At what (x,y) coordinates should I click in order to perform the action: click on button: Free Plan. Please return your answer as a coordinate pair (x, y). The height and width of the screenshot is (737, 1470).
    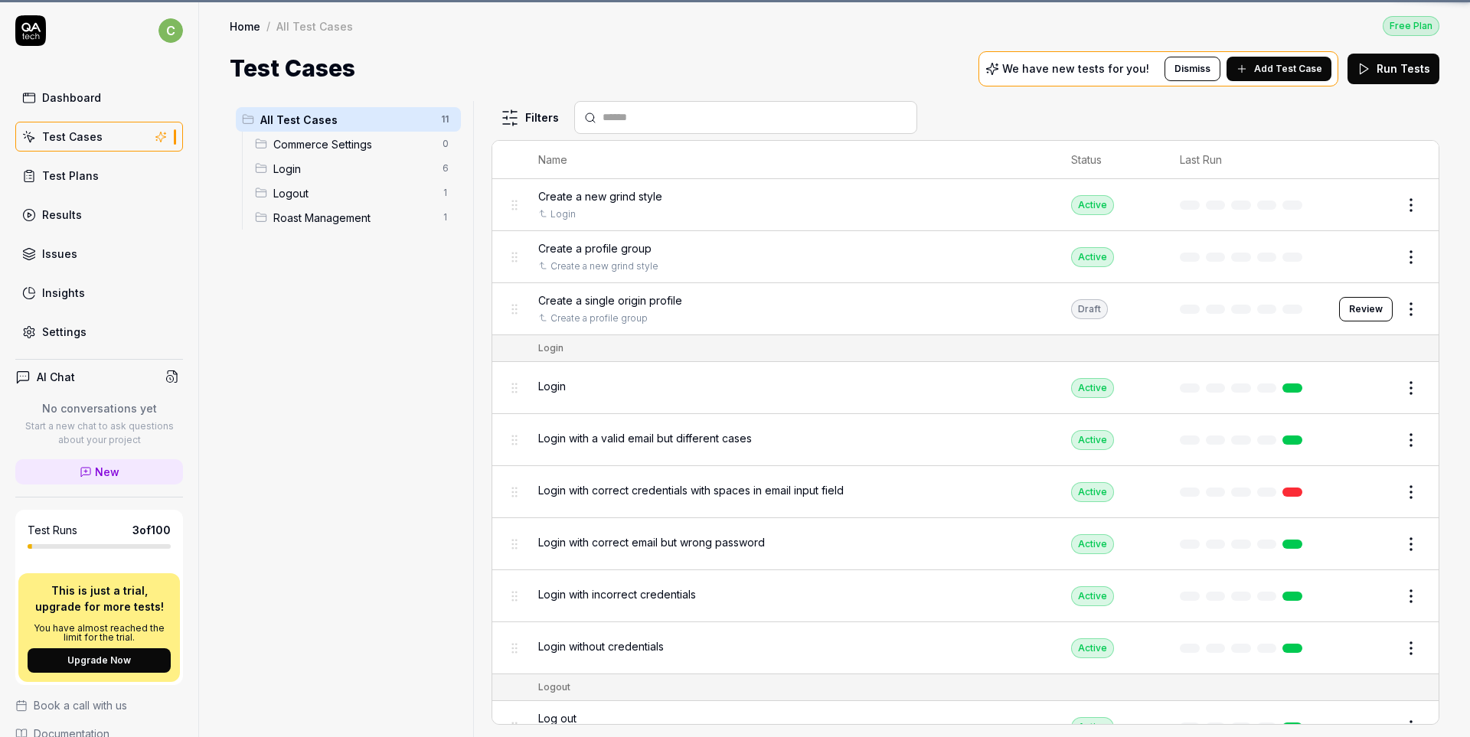
    Looking at the image, I should click on (1411, 25).